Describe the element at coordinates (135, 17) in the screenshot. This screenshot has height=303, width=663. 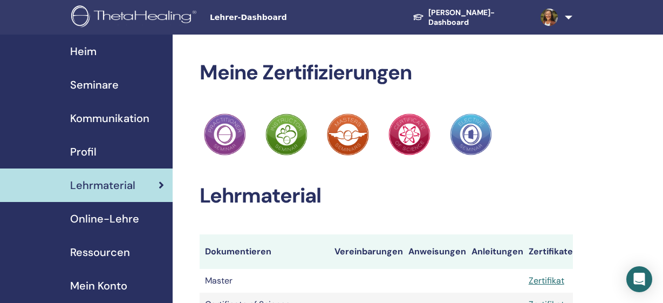
I see `img: logo.png` at that location.